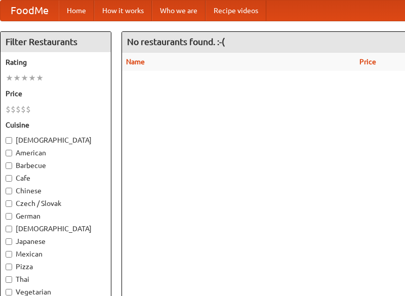  I want to click on a: Recipe videos, so click(236, 11).